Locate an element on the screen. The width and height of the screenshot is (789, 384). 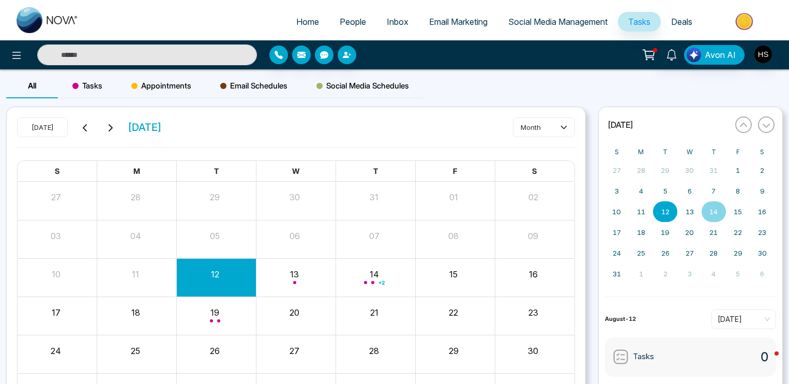
img: Tasks is located at coordinates (620, 356).